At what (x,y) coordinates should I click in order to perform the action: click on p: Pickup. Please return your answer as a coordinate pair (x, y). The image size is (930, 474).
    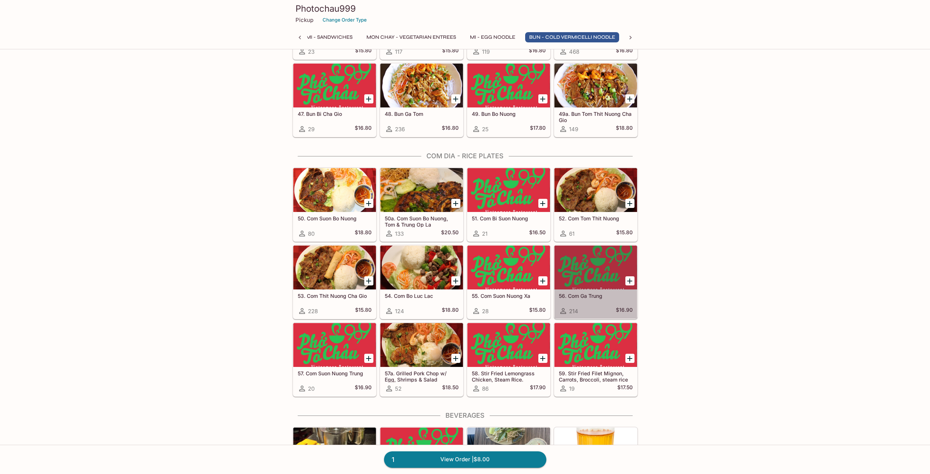
    Looking at the image, I should click on (304, 20).